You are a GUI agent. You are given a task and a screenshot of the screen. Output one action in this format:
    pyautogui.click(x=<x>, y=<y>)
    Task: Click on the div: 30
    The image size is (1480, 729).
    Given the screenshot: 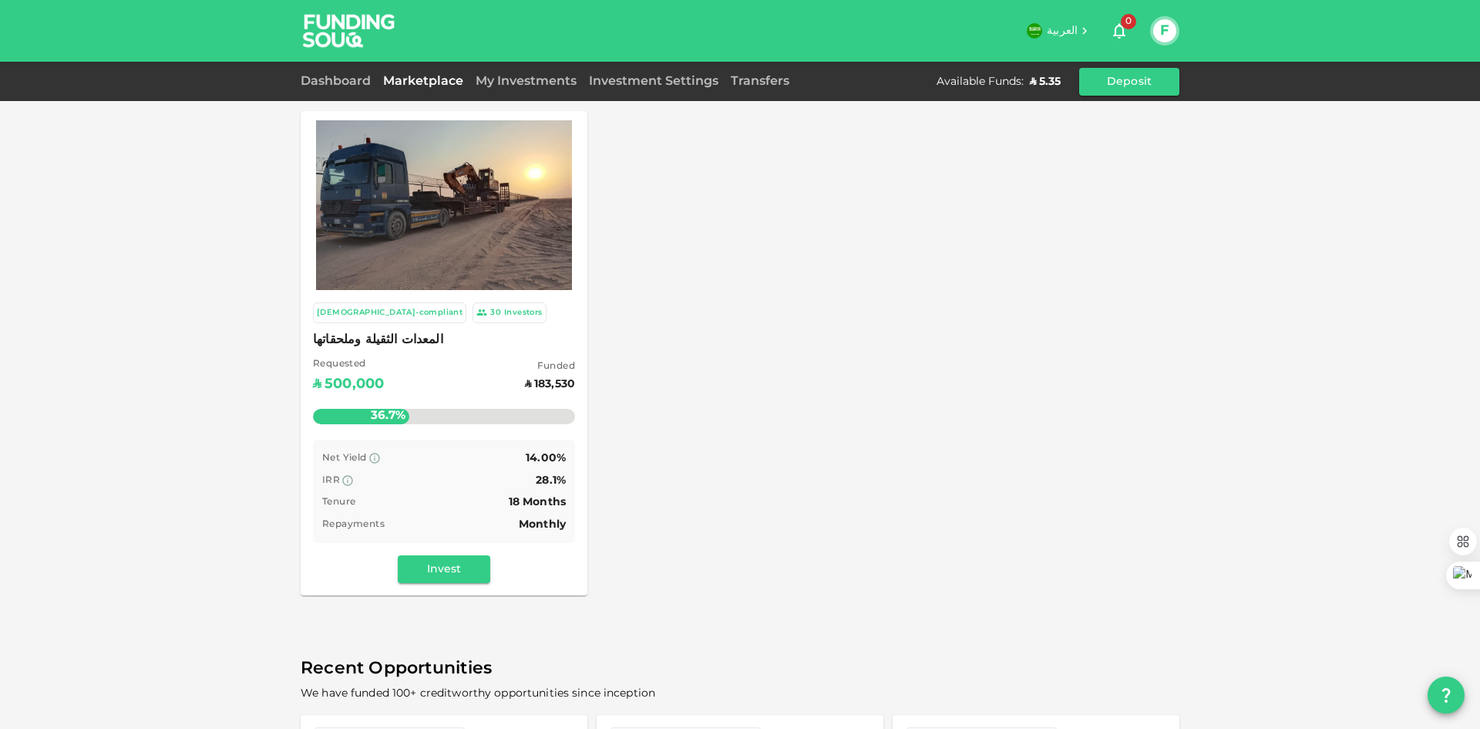 What is the action you would take?
    pyautogui.click(x=496, y=312)
    